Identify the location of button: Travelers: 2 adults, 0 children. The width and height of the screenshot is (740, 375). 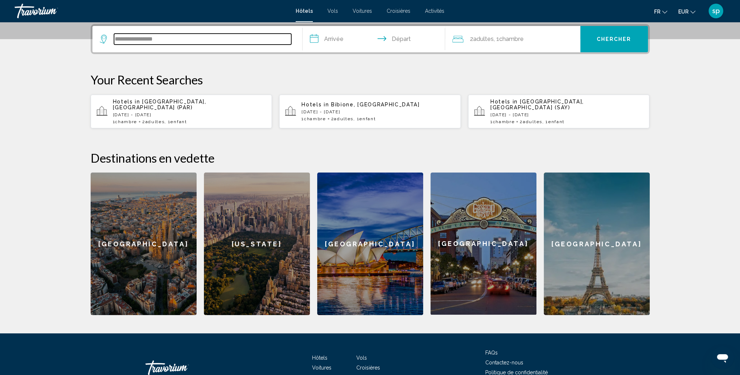
(512, 39).